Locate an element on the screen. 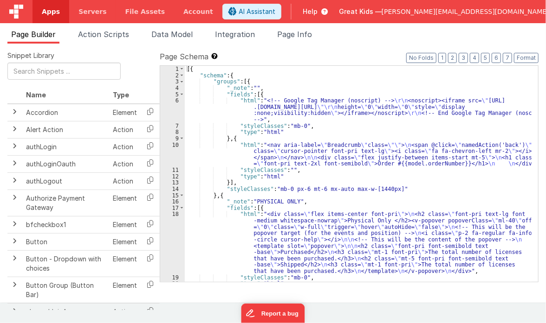 Image resolution: width=546 pixels, height=323 pixels. span: Apps is located at coordinates (51, 12).